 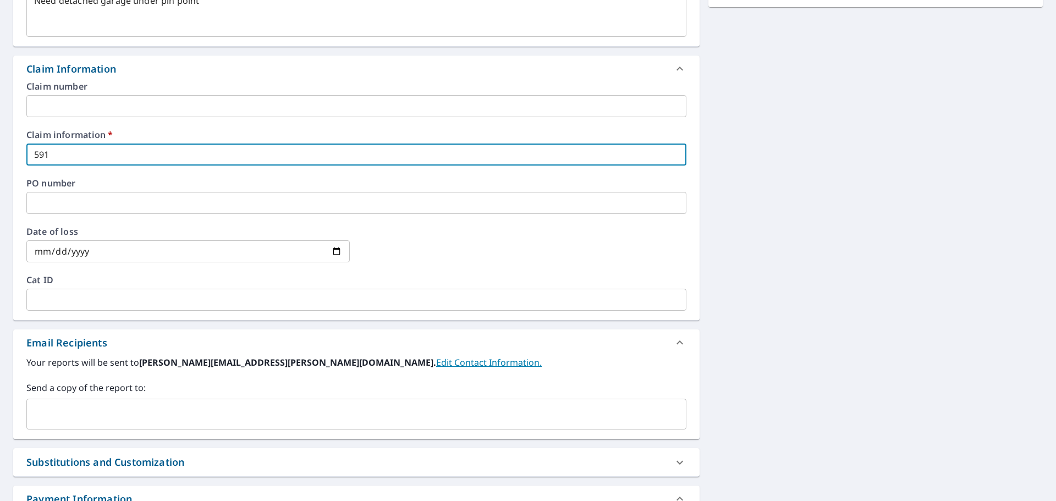 What do you see at coordinates (356, 388) in the screenshot?
I see `label: Send a copy of the report to:` at bounding box center [356, 388].